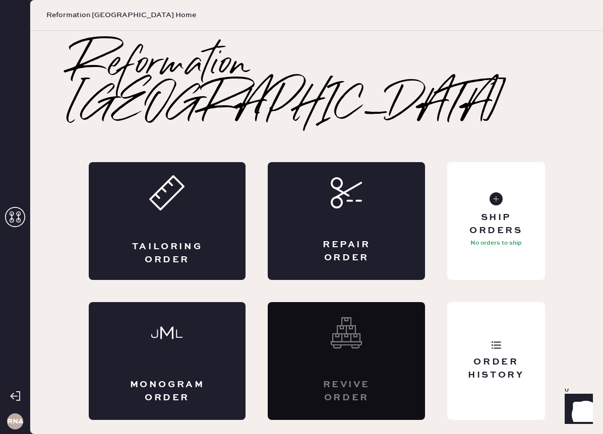 The width and height of the screenshot is (603, 434). I want to click on div: Tailoring Order, so click(167, 253).